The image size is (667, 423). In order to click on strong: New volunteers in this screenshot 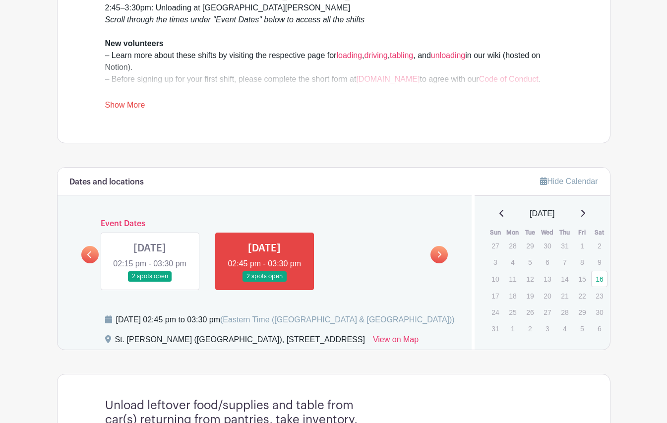, I will do `click(134, 43)`.